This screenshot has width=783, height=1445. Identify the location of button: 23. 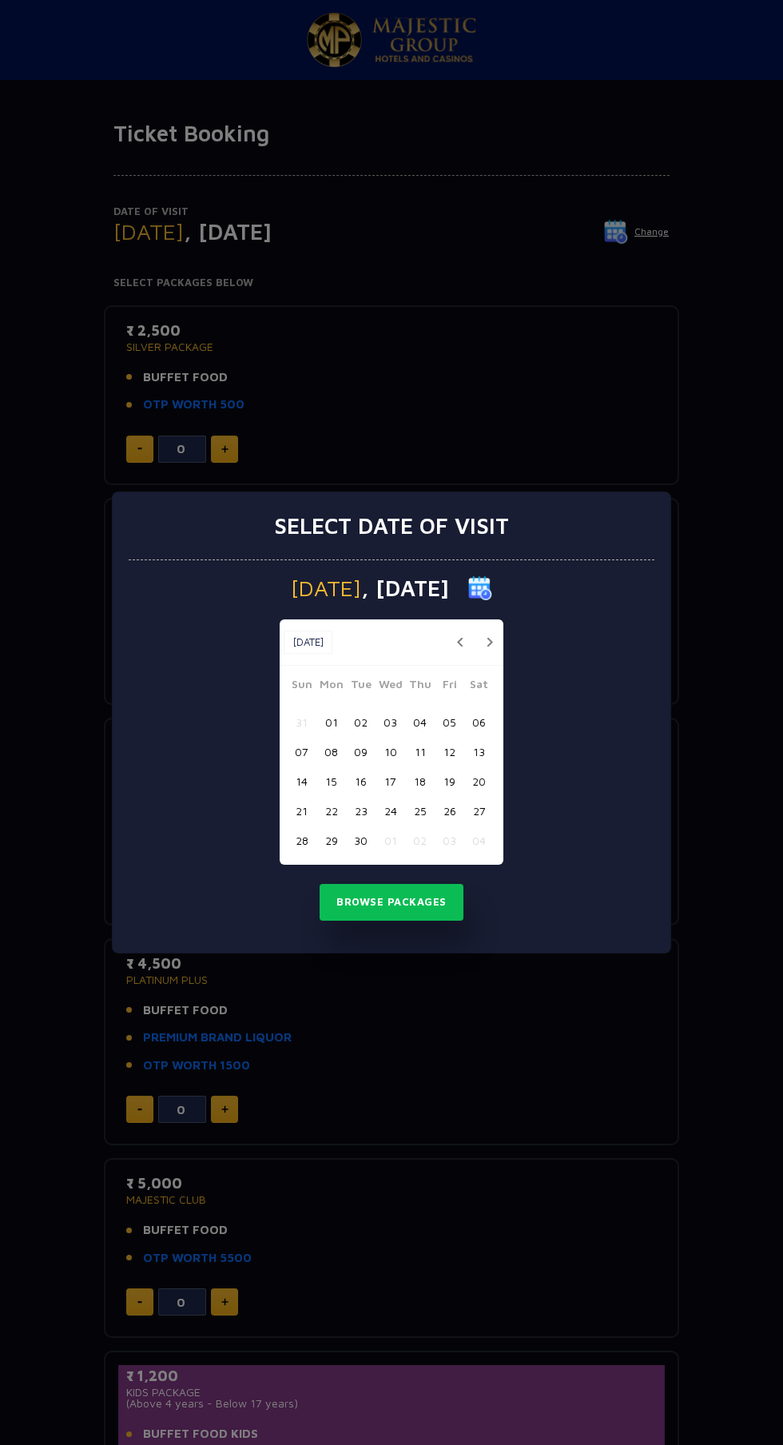
(361, 811).